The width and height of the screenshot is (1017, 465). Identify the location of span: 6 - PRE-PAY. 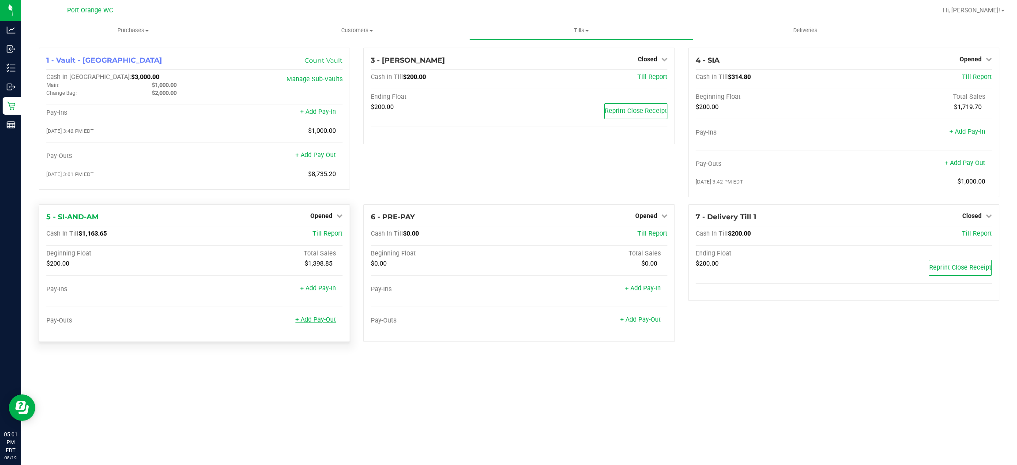
(393, 217).